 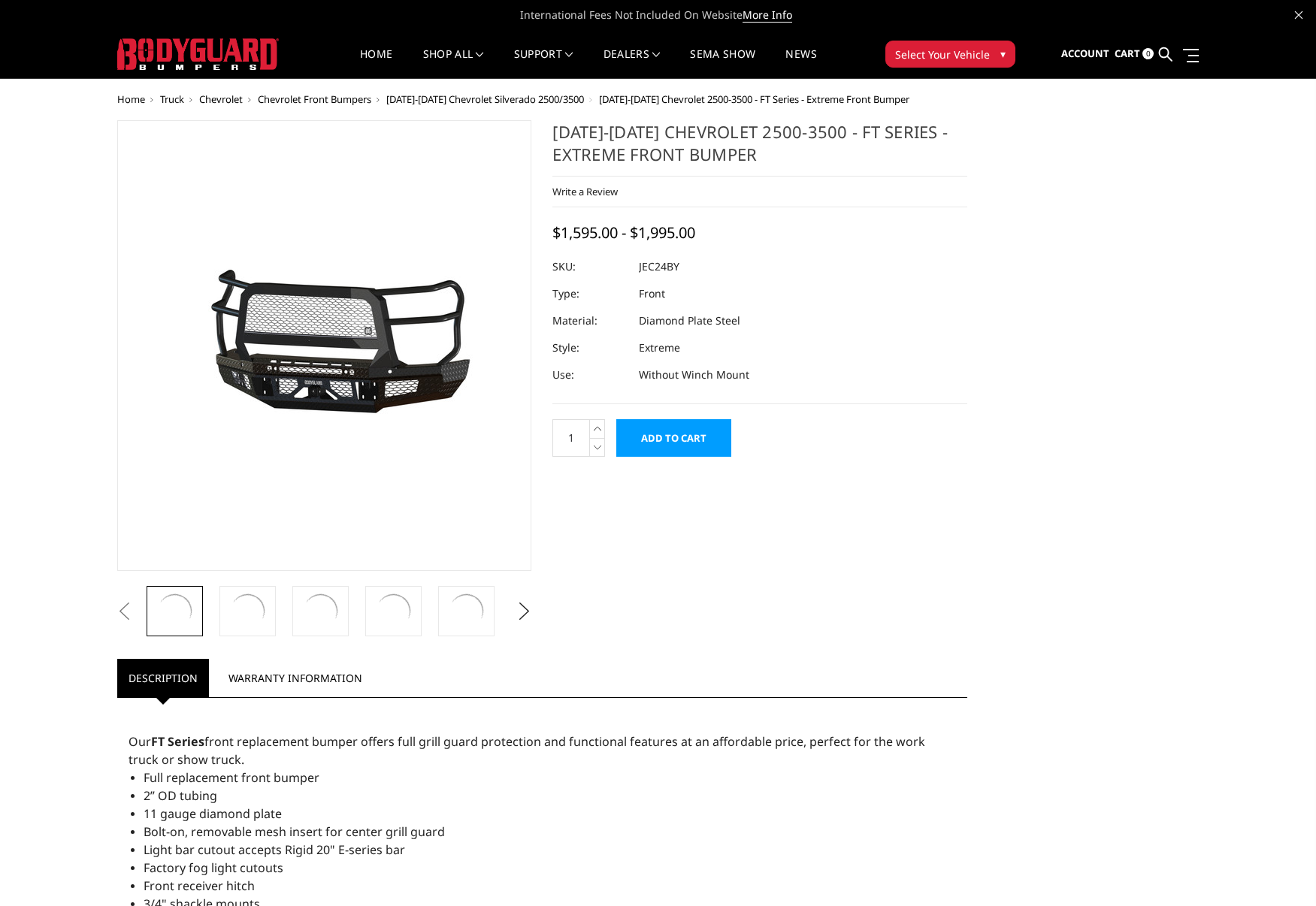 What do you see at coordinates (221, 99) in the screenshot?
I see `span: Chevrolet` at bounding box center [221, 99].